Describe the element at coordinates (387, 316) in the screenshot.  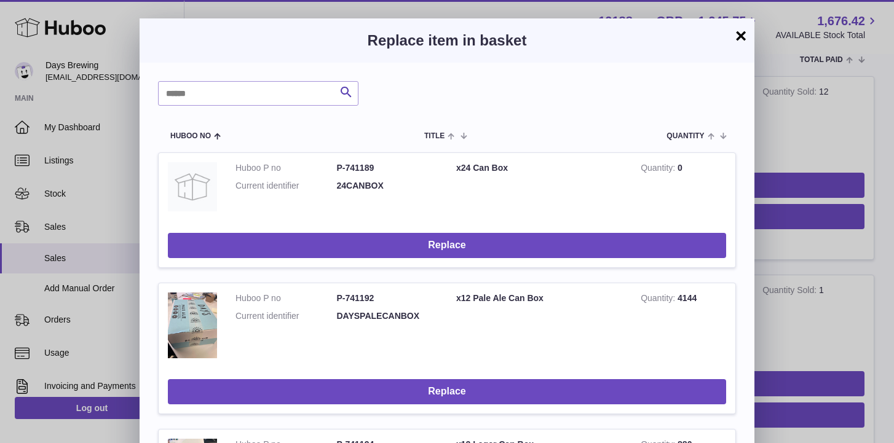
I see `dd: DAYSPALECANBOX` at that location.